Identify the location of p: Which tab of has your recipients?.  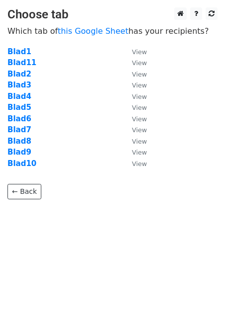
(112, 31).